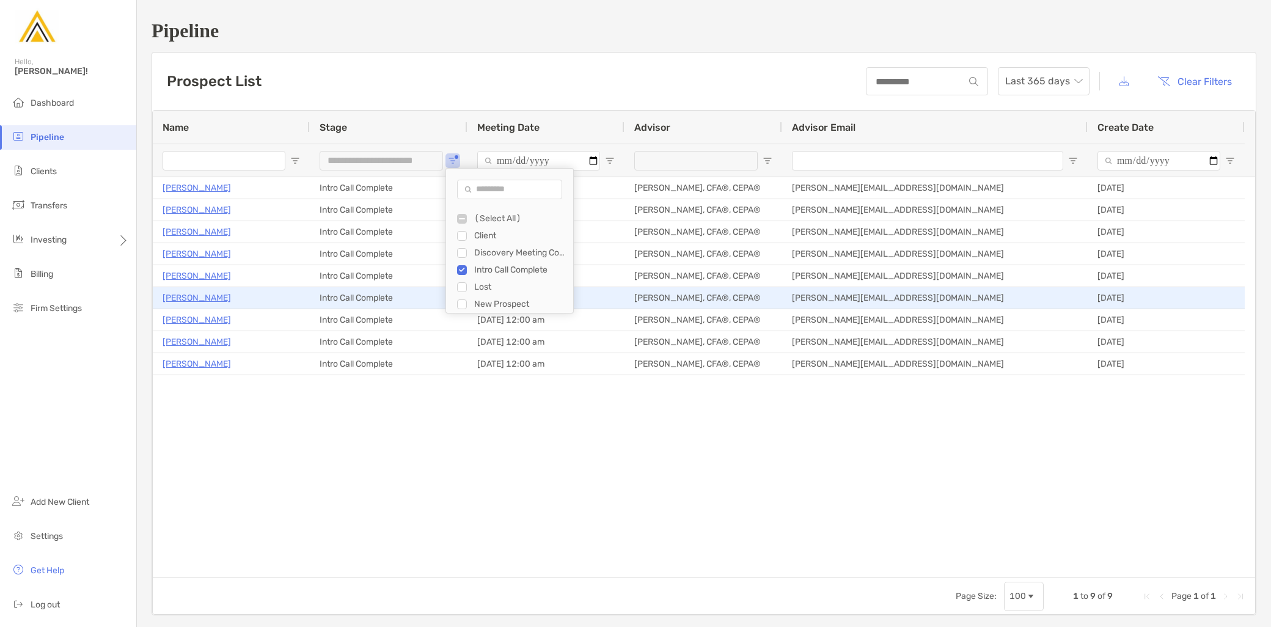 This screenshot has height=627, width=1271. What do you see at coordinates (18, 569) in the screenshot?
I see `img: get-help icon` at bounding box center [18, 569].